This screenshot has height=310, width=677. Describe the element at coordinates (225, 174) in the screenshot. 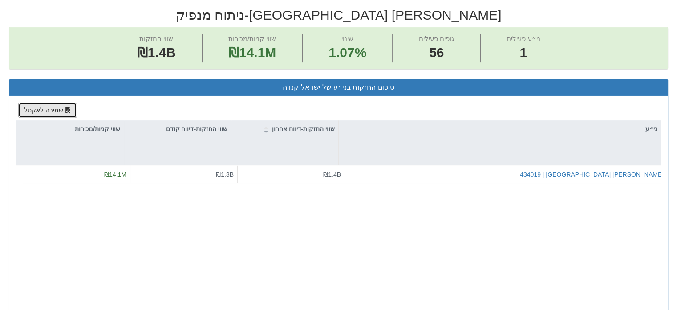

I see `span: ₪1.3B` at that location.